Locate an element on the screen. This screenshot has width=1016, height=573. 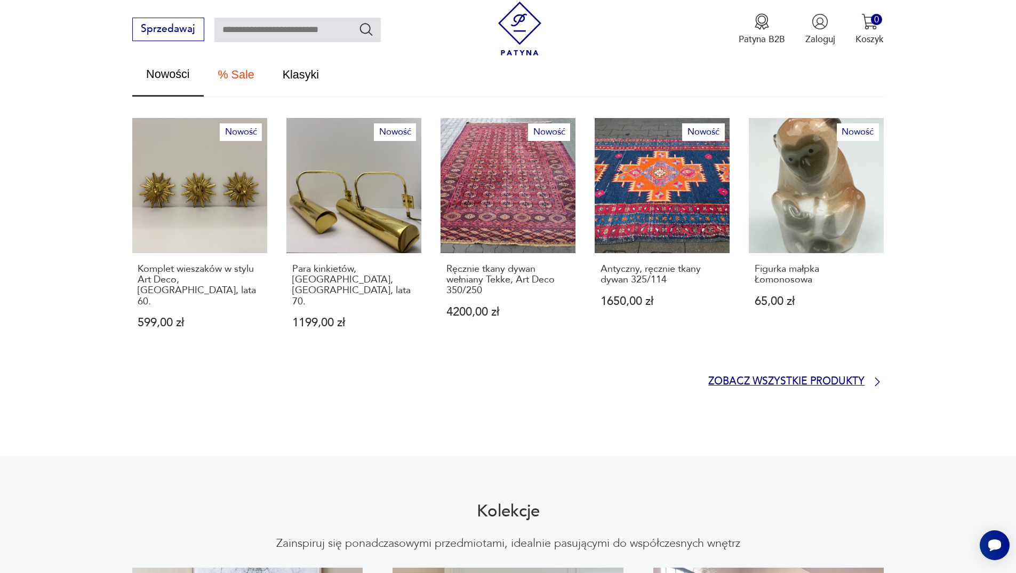
span: % Sale is located at coordinates (236, 75).